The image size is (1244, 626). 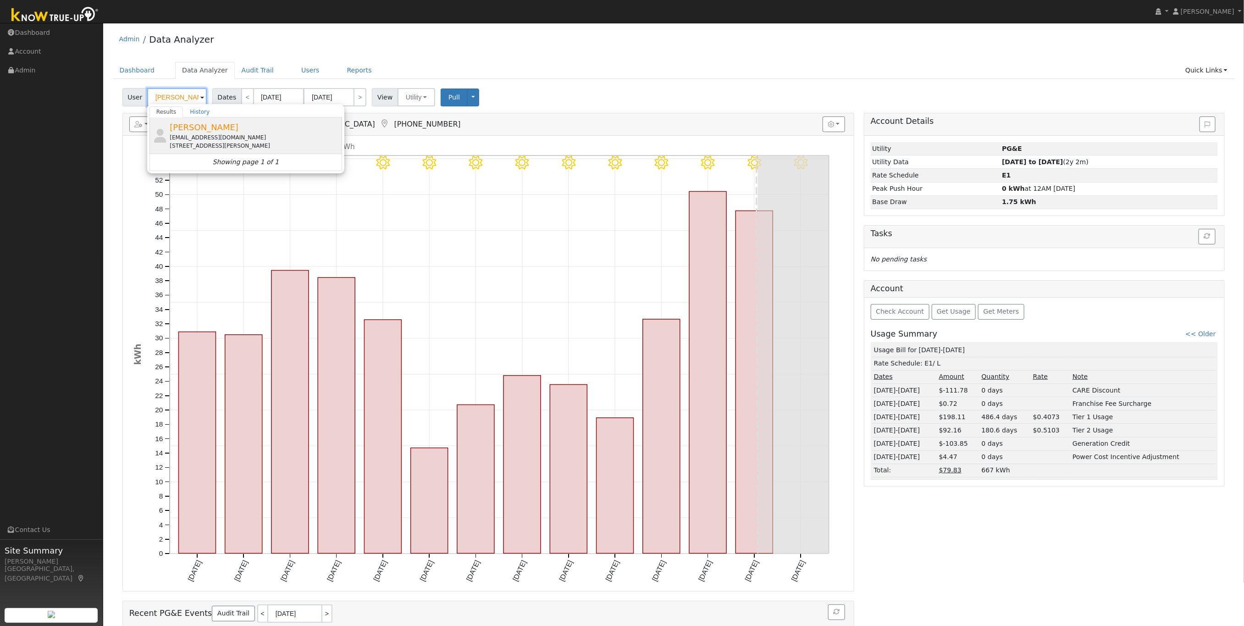 What do you see at coordinates (958, 430) in the screenshot?
I see `td: $92.16` at bounding box center [958, 430].